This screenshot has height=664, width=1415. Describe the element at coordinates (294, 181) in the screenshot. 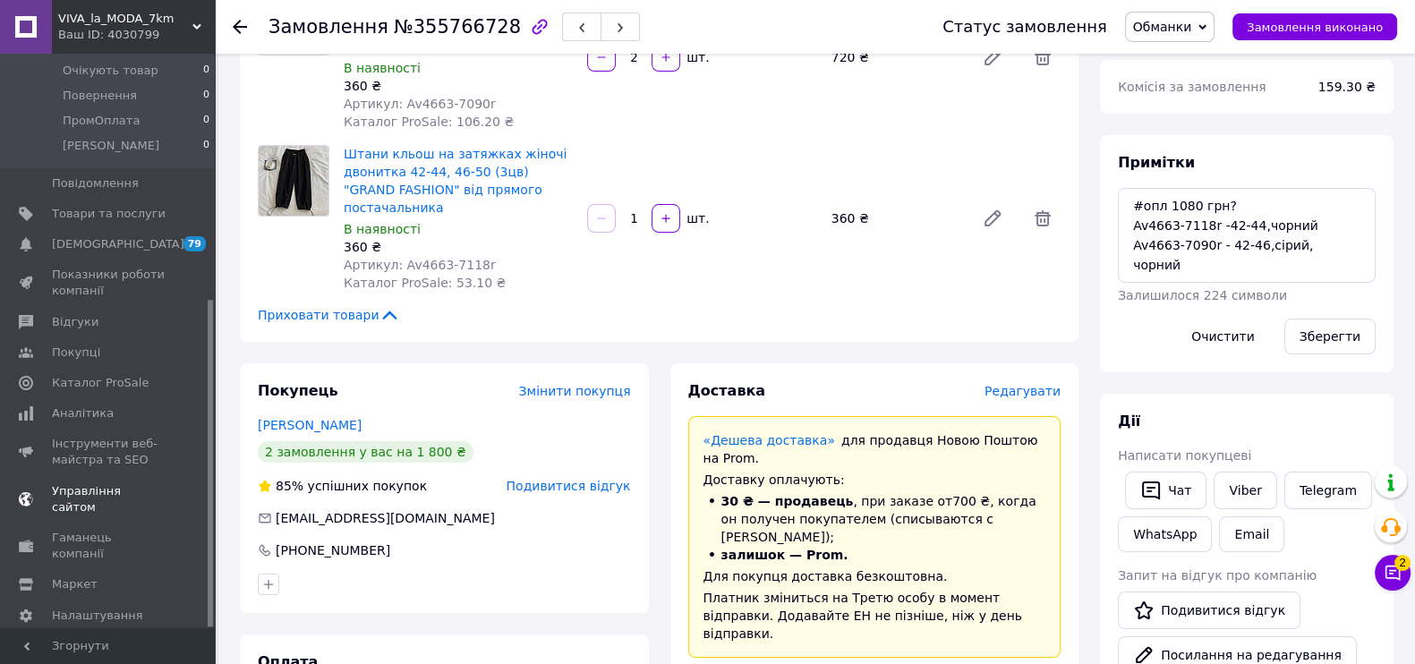

I see `img: Штани кльош на затяжках жіночі двонитка 42-44, 46-50 (3цв) "GRAND FASHION" від прямого постачальника` at that location.